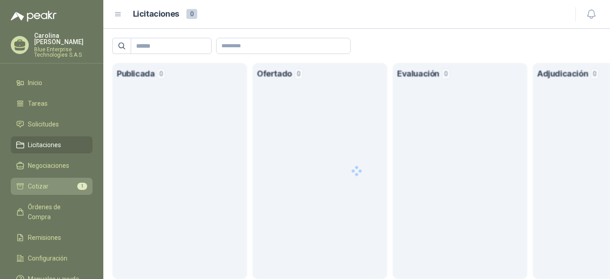 The width and height of the screenshot is (610, 279). Describe the element at coordinates (38, 186) in the screenshot. I see `span: Cotizar` at that location.